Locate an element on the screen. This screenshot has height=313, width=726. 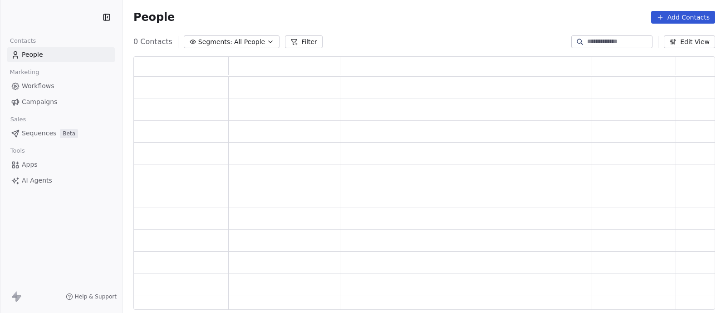
a: SequencesBeta is located at coordinates (61, 133).